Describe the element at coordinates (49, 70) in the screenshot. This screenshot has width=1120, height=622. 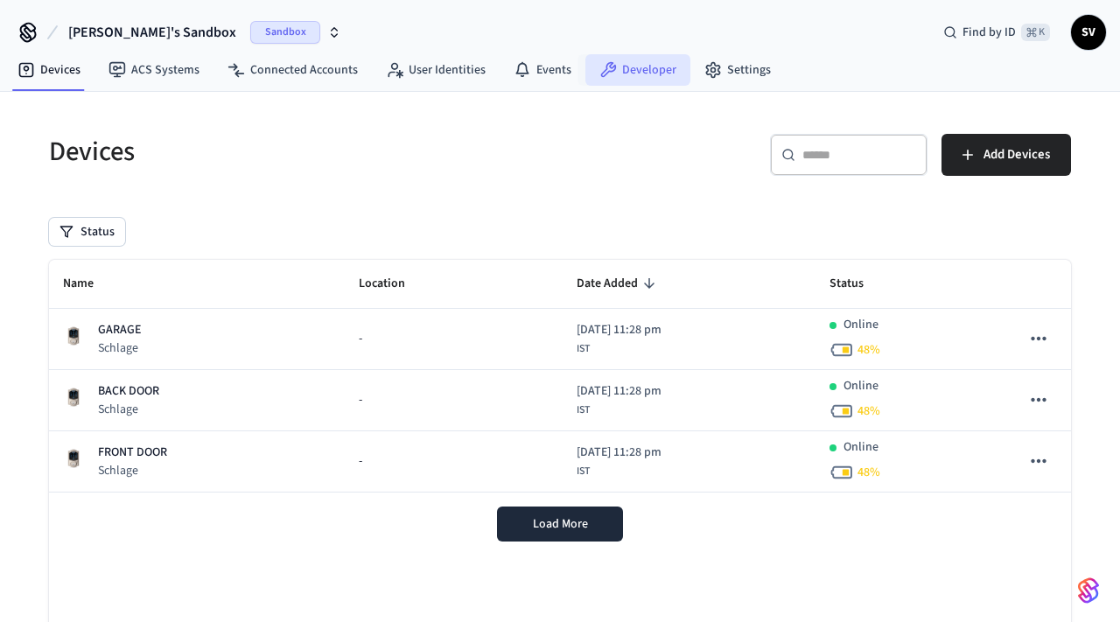
I see `a: Devices` at that location.